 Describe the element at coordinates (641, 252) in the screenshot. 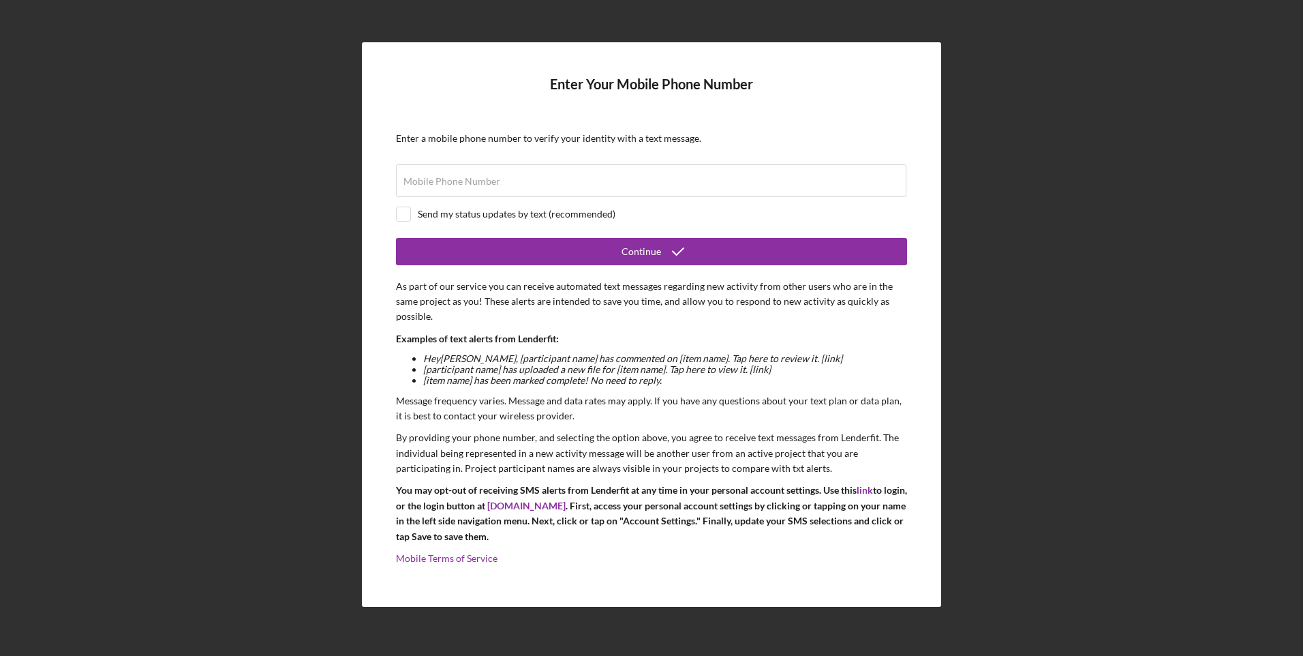

I see `div: Continue` at that location.